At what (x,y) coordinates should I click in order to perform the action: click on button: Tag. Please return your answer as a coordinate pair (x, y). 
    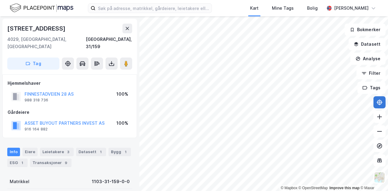
    Looking at the image, I should click on (33, 64).